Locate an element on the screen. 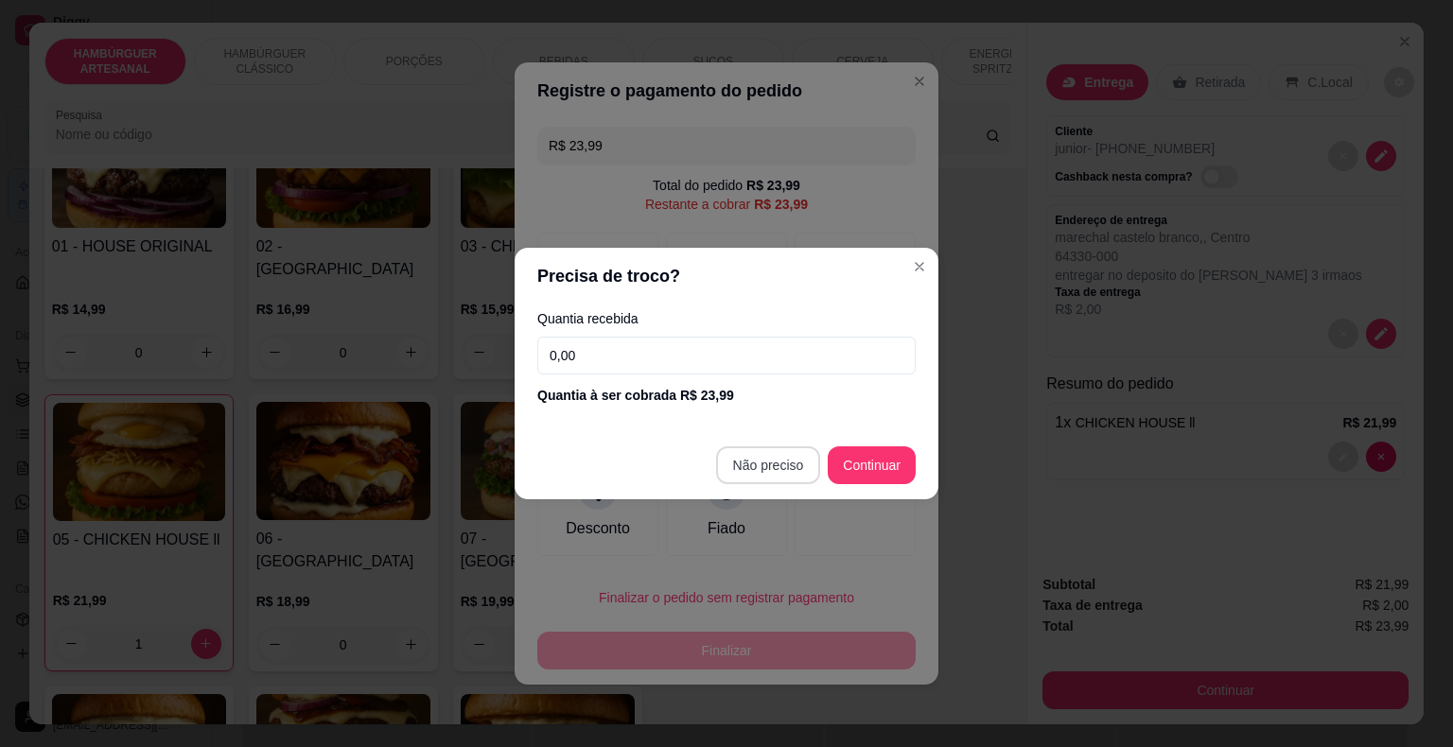  header: Precisa de troco? is located at coordinates (727, 276).